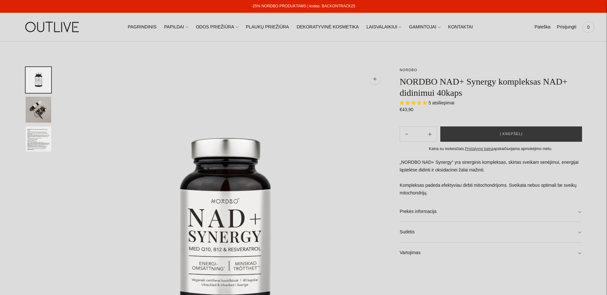  What do you see at coordinates (176, 27) in the screenshot?
I see `a: PAPILDAI` at bounding box center [176, 27].